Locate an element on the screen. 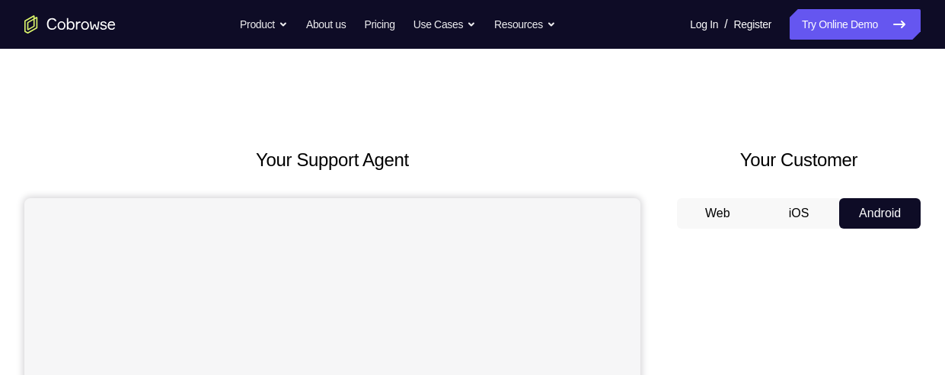 This screenshot has width=945, height=375. h2: Your Support Agent is located at coordinates (332, 160).